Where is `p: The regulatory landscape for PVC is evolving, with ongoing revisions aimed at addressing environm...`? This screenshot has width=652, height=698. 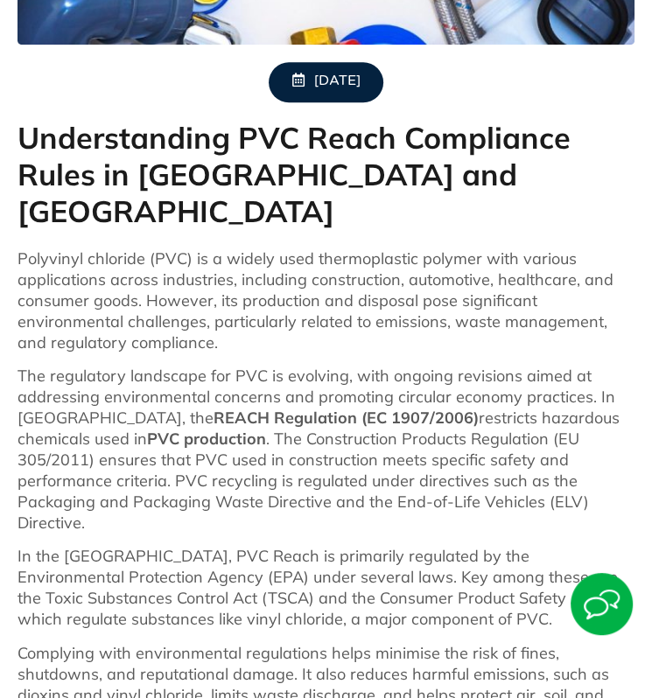 p: The regulatory landscape for PVC is evolving, with ongoing revisions aimed at addressing environm... is located at coordinates (326, 450).